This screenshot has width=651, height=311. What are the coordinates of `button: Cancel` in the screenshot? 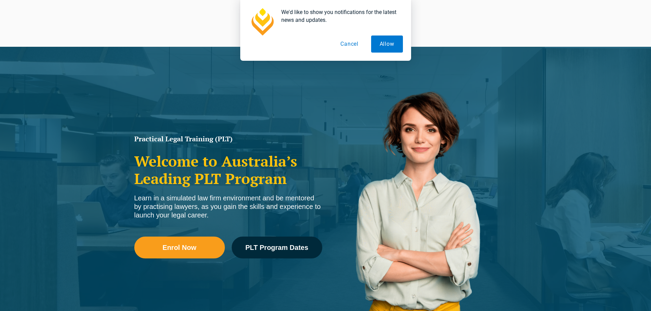 It's located at (349, 44).